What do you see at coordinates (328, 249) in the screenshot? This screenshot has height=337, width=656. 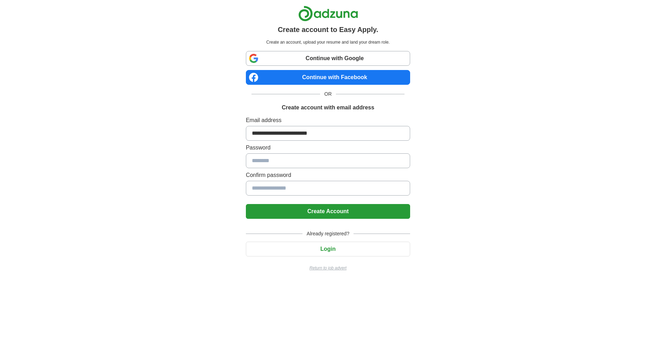 I see `a: Login` at bounding box center [328, 249].